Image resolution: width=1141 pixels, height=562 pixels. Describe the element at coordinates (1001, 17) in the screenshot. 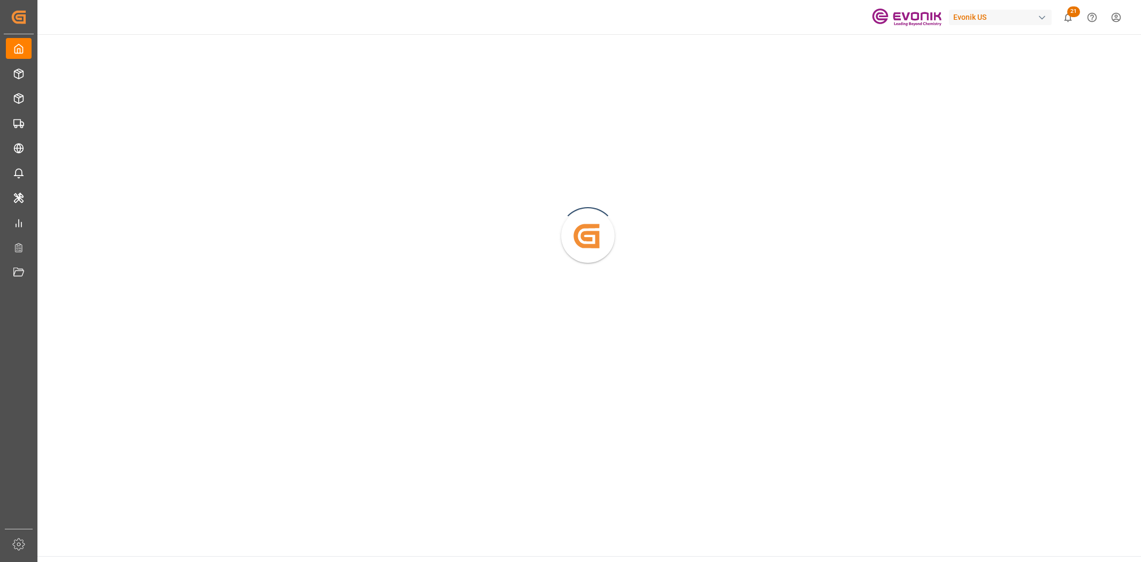

I see `div: Evonik US` at that location.